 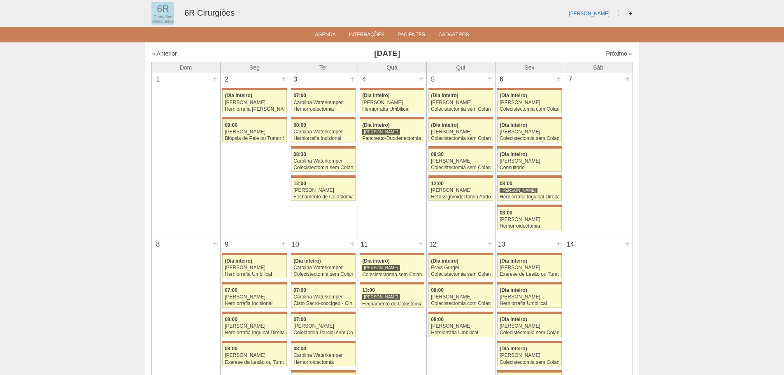 I want to click on th: Qui, so click(x=461, y=67).